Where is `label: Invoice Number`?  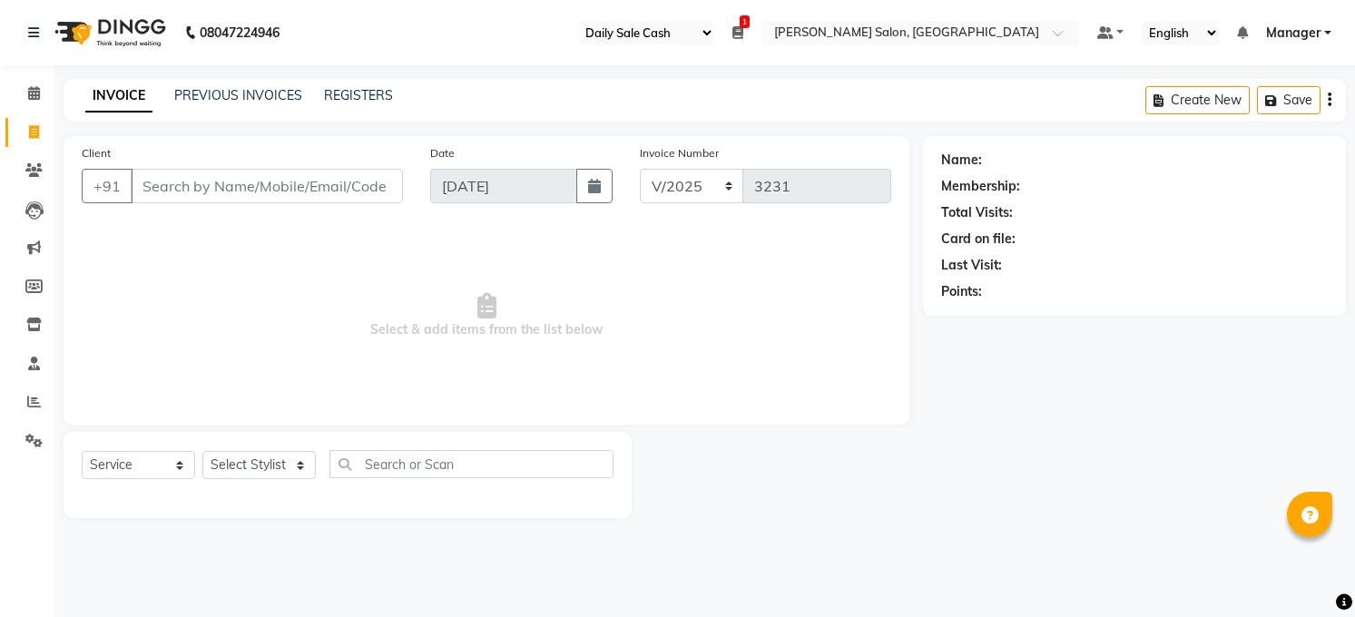
label: Invoice Number is located at coordinates (679, 153).